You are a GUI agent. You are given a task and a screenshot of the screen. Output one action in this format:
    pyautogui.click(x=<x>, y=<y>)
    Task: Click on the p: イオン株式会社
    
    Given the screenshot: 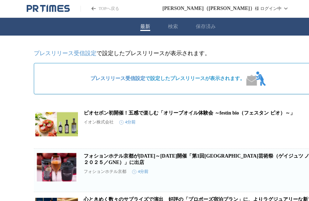 What is the action you would take?
    pyautogui.click(x=99, y=122)
    